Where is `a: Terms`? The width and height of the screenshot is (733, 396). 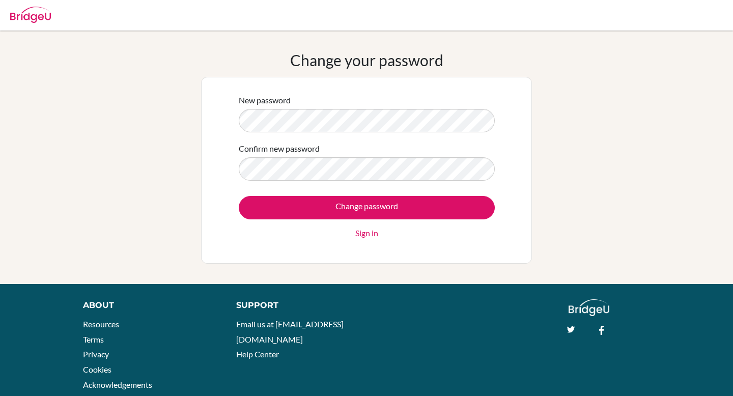
a: Terms is located at coordinates (93, 339).